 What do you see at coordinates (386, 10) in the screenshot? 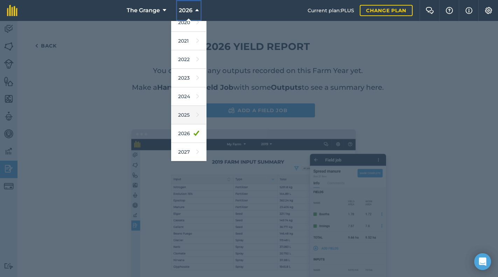
I see `a: Change plan` at bounding box center [386, 10].